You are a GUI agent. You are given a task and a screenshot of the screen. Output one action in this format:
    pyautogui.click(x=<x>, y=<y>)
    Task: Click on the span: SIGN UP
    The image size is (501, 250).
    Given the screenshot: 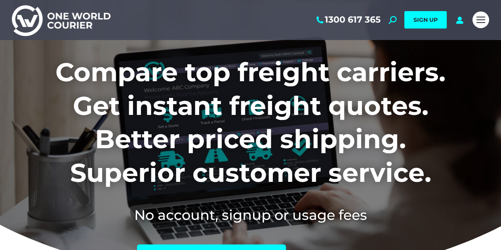 What is the action you would take?
    pyautogui.click(x=426, y=20)
    